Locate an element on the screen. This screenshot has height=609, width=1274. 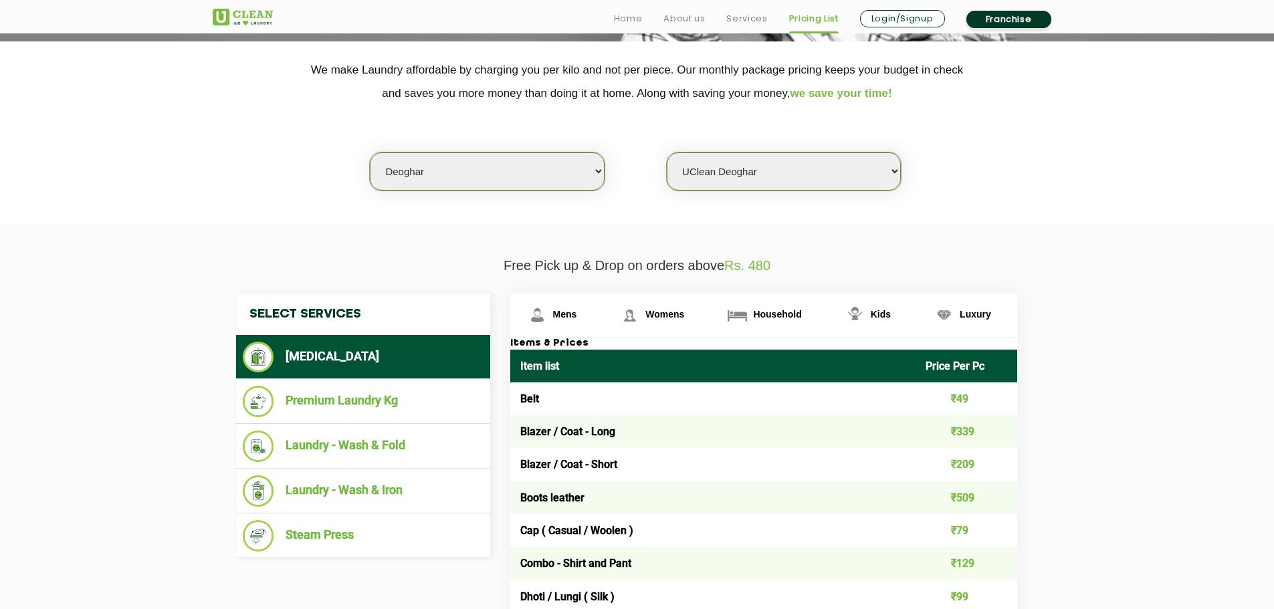
a: Pricing List is located at coordinates (814, 19).